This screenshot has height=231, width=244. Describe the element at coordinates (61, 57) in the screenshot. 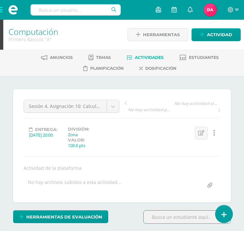

I see `span: Anuncios` at that location.